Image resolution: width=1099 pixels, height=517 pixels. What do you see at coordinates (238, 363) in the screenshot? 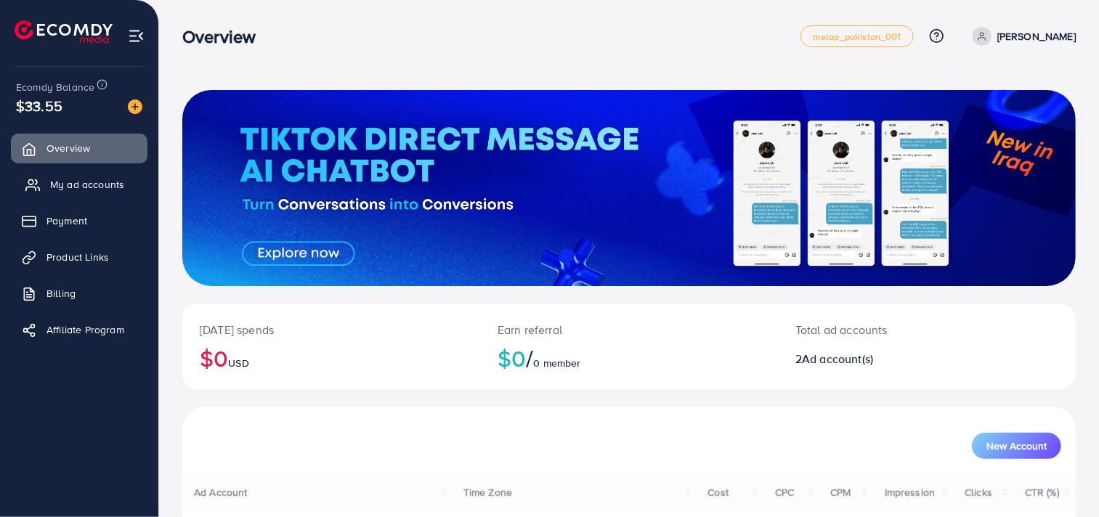
I see `span: USD` at bounding box center [238, 363].